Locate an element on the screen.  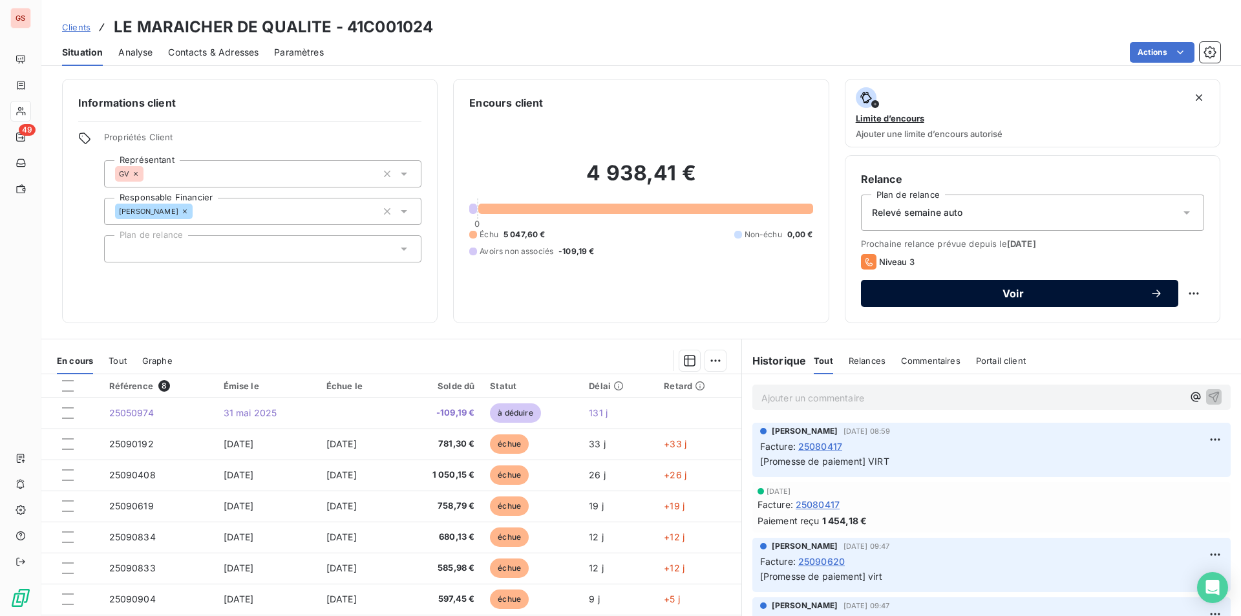
div: Open Intercom Messenger is located at coordinates (1212, 587).